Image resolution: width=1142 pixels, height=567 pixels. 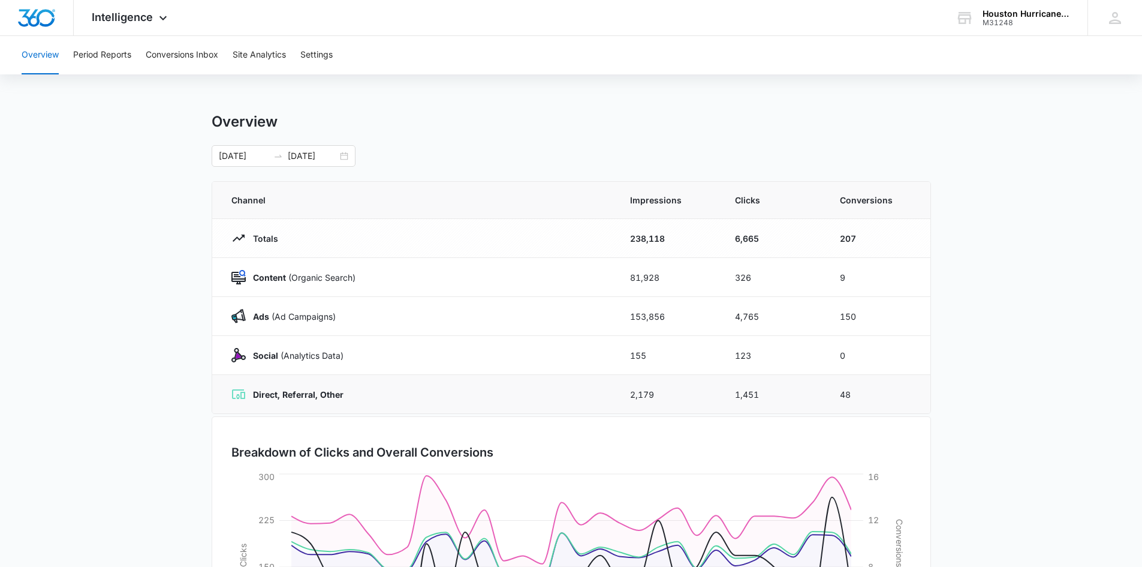 What do you see at coordinates (874, 519) in the screenshot?
I see `tspan: 12` at bounding box center [874, 519].